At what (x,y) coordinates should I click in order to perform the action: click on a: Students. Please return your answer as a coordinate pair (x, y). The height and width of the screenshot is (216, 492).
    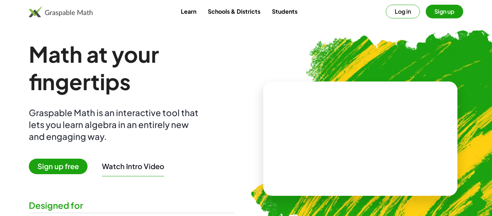
    Looking at the image, I should click on (285, 11).